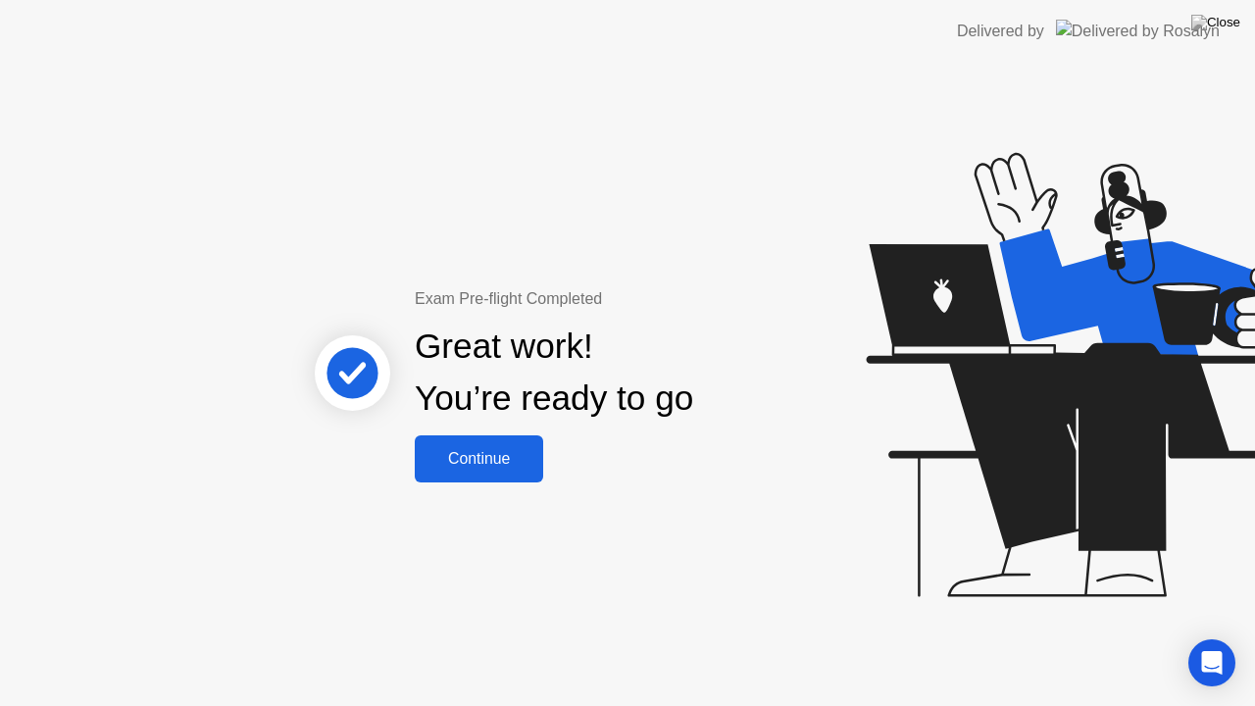 This screenshot has height=706, width=1255. I want to click on div: Open Intercom Messenger, so click(1212, 663).